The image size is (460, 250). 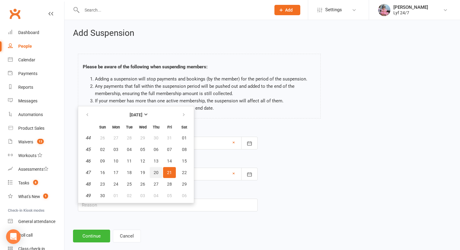 I want to click on span: 21, so click(x=169, y=173).